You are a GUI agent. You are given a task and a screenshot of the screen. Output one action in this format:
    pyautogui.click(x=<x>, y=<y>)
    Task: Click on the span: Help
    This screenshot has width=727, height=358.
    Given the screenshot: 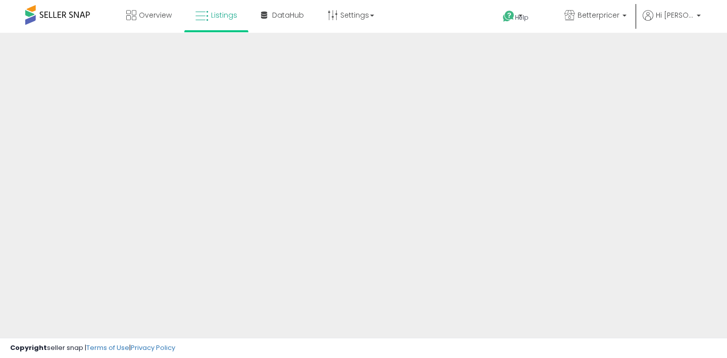 What is the action you would take?
    pyautogui.click(x=521, y=17)
    